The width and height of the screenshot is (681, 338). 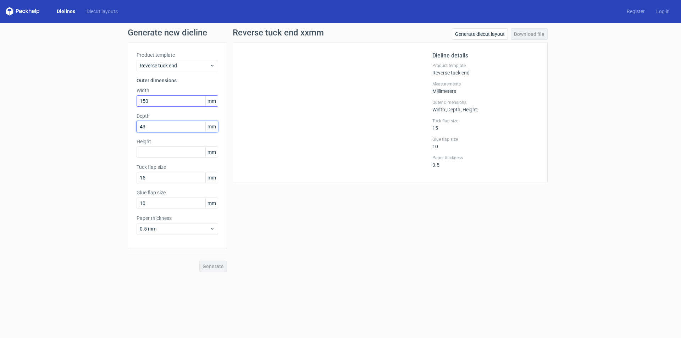 What do you see at coordinates (636, 11) in the screenshot?
I see `a: Register` at bounding box center [636, 11].